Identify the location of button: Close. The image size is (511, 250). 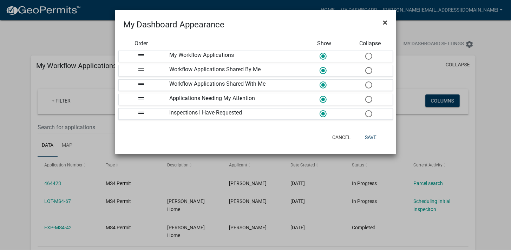
(386, 22).